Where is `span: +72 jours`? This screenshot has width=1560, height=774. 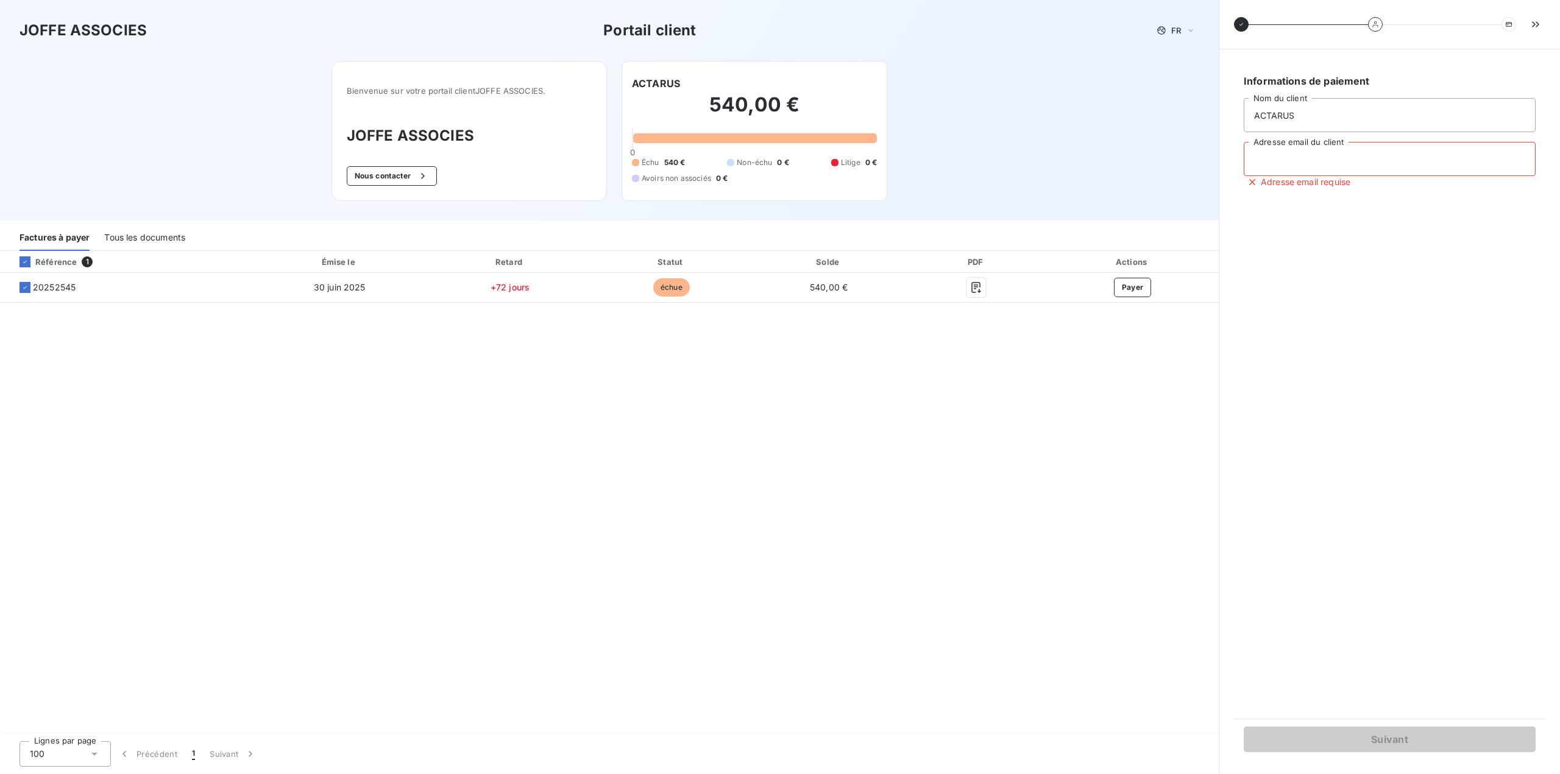
span: +72 jours is located at coordinates (510, 287).